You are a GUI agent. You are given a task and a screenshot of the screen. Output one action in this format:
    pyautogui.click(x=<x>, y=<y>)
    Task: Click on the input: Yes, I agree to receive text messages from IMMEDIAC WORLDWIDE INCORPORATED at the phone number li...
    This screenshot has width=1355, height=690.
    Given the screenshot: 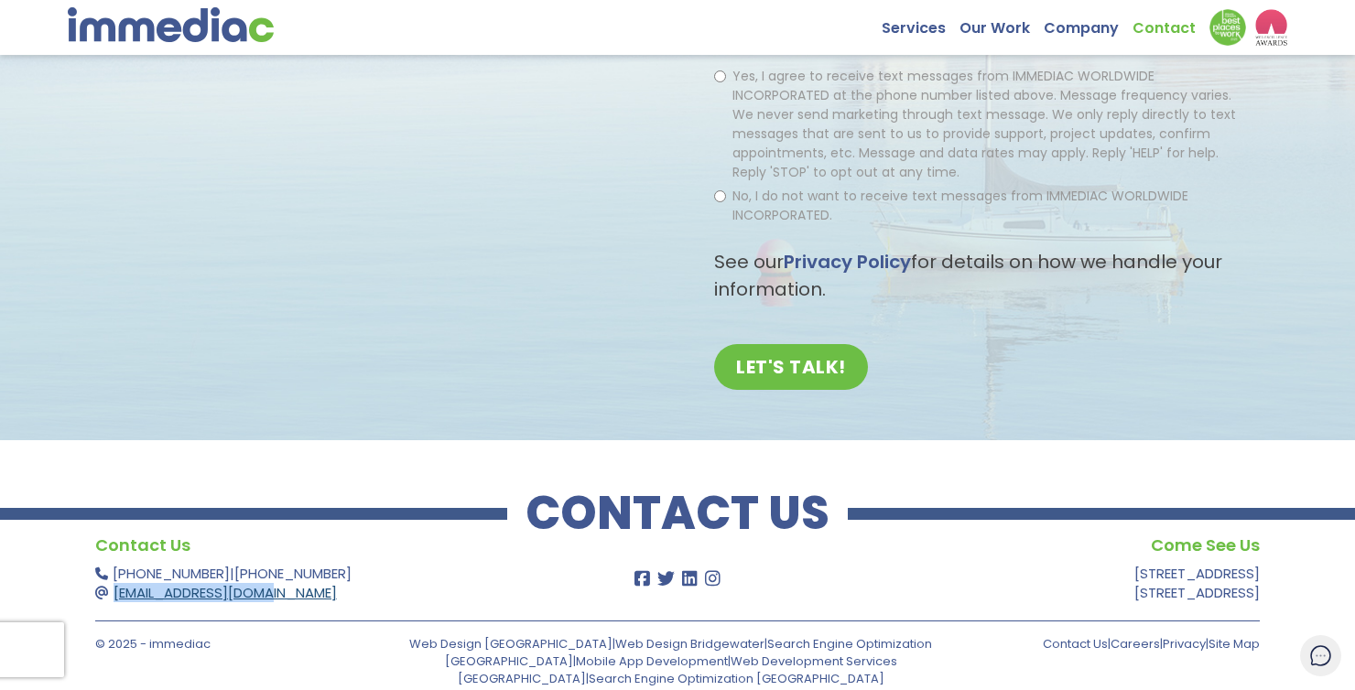 What is the action you would take?
    pyautogui.click(x=720, y=76)
    